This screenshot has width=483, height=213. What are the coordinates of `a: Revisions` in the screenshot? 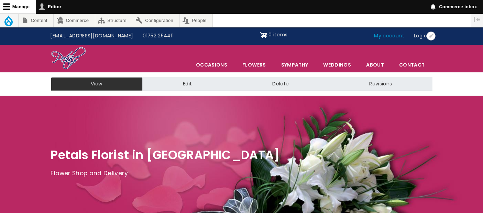 It's located at (381, 84).